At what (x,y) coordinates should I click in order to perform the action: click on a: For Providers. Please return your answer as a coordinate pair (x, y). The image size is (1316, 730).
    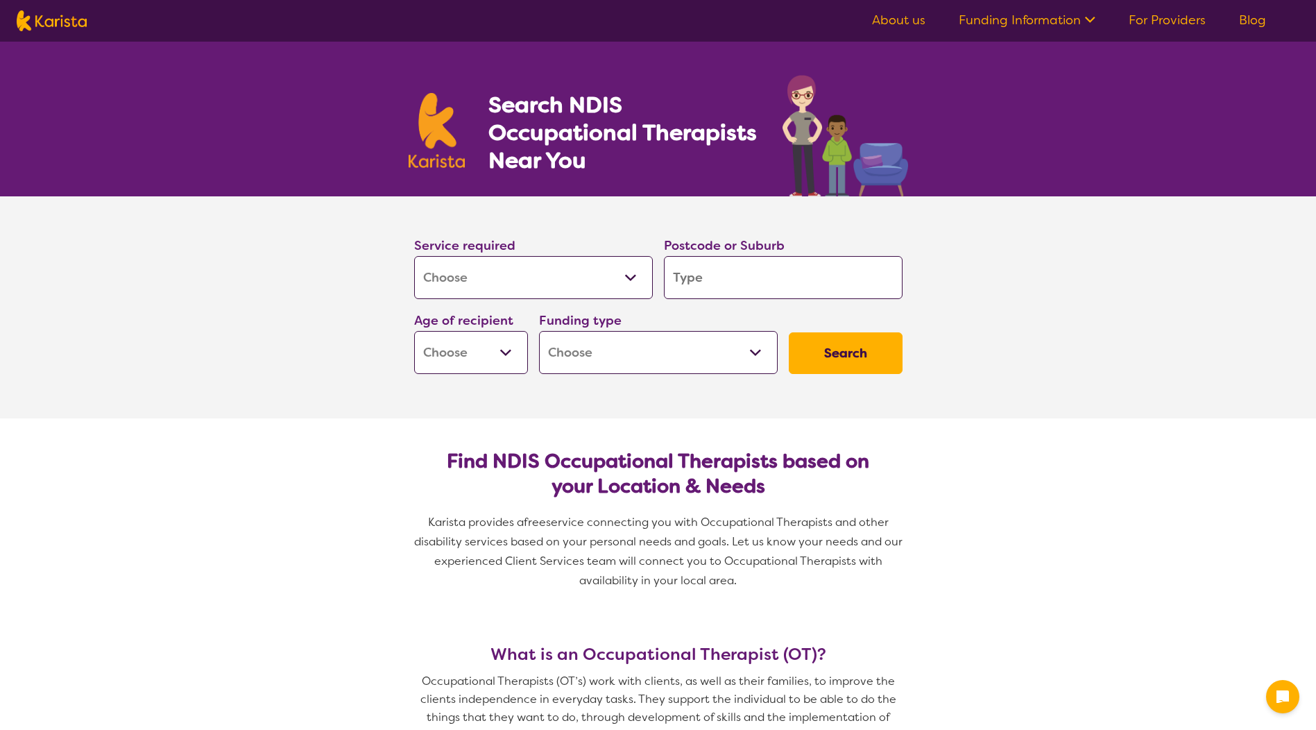
    Looking at the image, I should click on (1167, 20).